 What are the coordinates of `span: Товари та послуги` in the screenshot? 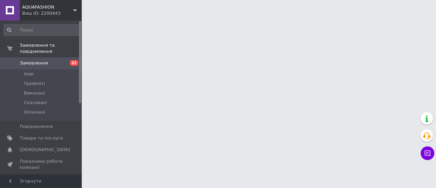 It's located at (41, 138).